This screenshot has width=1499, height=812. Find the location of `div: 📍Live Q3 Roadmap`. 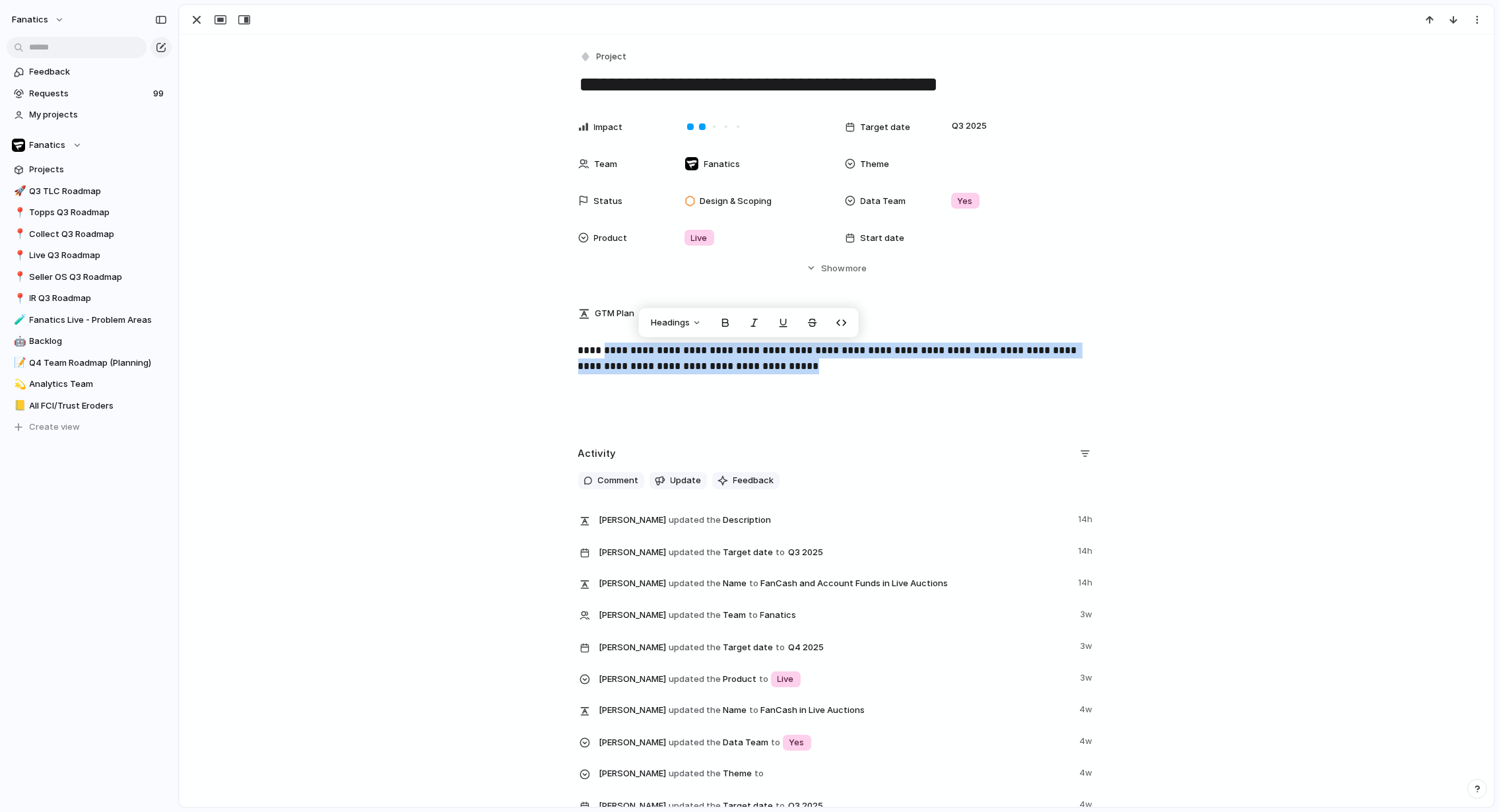

div: 📍Live Q3 Roadmap is located at coordinates (89, 255).